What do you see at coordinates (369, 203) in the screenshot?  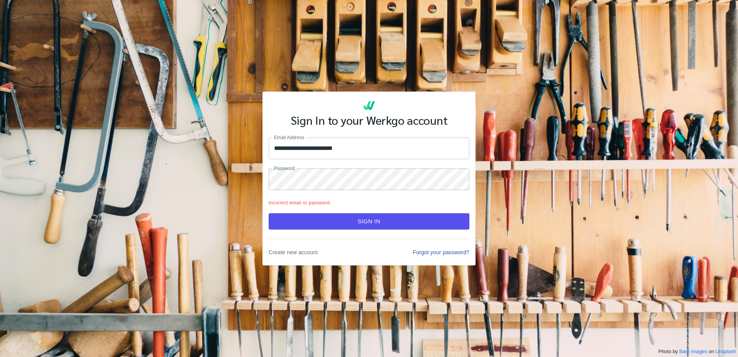 I see `p: Incorrect email or password.` at bounding box center [369, 203].